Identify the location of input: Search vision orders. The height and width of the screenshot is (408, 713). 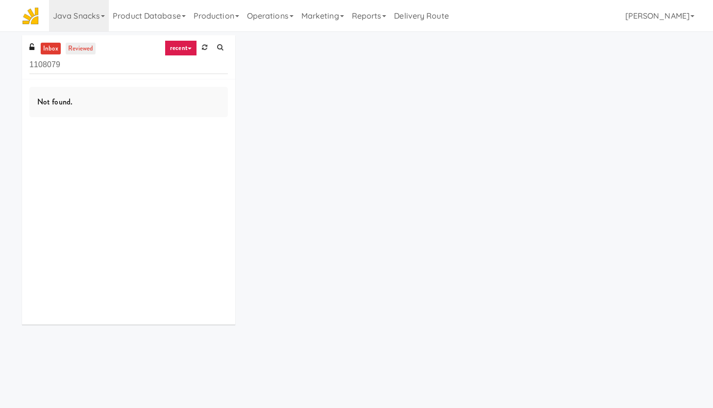
(128, 65).